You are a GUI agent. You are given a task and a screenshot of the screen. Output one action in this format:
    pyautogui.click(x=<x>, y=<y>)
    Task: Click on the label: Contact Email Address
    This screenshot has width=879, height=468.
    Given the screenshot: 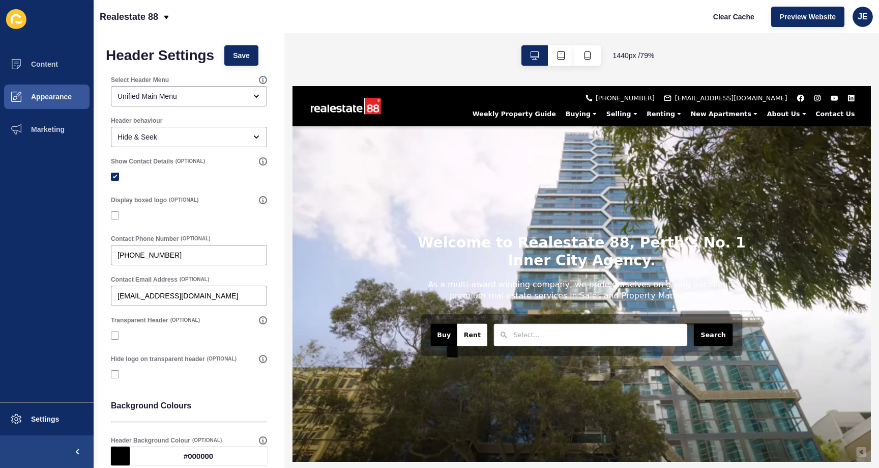 What is the action you would take?
    pyautogui.click(x=144, y=279)
    